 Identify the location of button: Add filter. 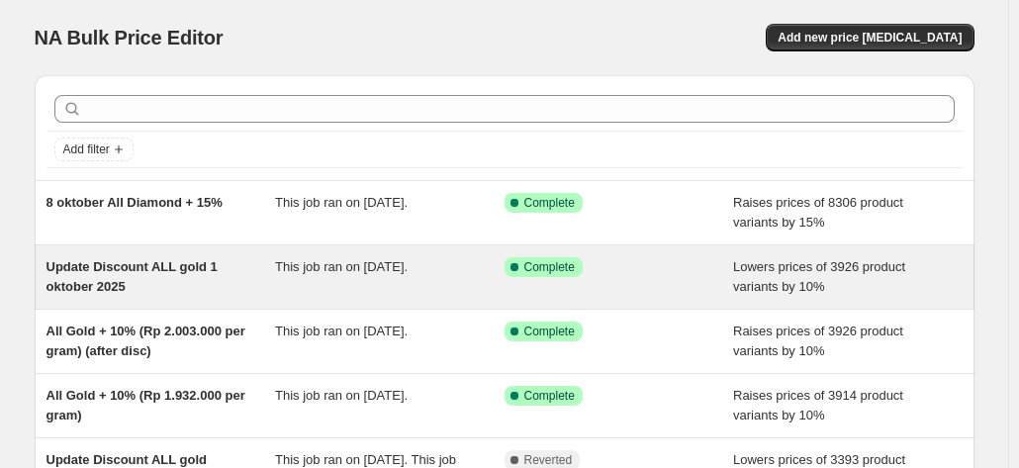
(94, 149).